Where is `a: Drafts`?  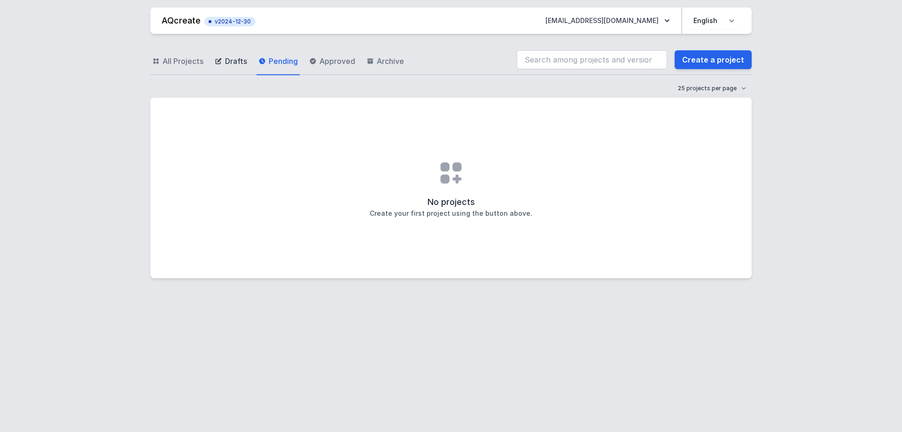 a: Drafts is located at coordinates (231, 62).